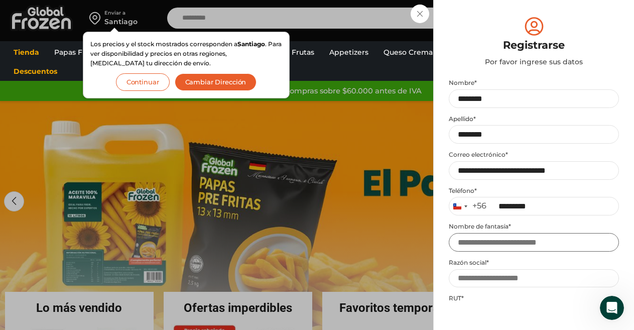 This screenshot has height=330, width=634. Describe the element at coordinates (534, 191) in the screenshot. I see `label: Teléfono` at that location.